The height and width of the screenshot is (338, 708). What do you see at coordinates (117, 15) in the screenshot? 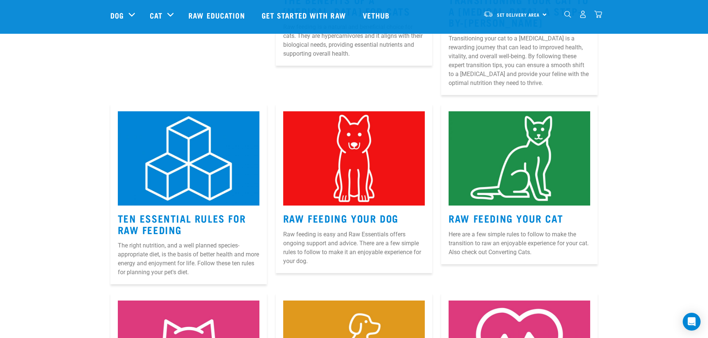
I see `a: Dog` at bounding box center [117, 15].